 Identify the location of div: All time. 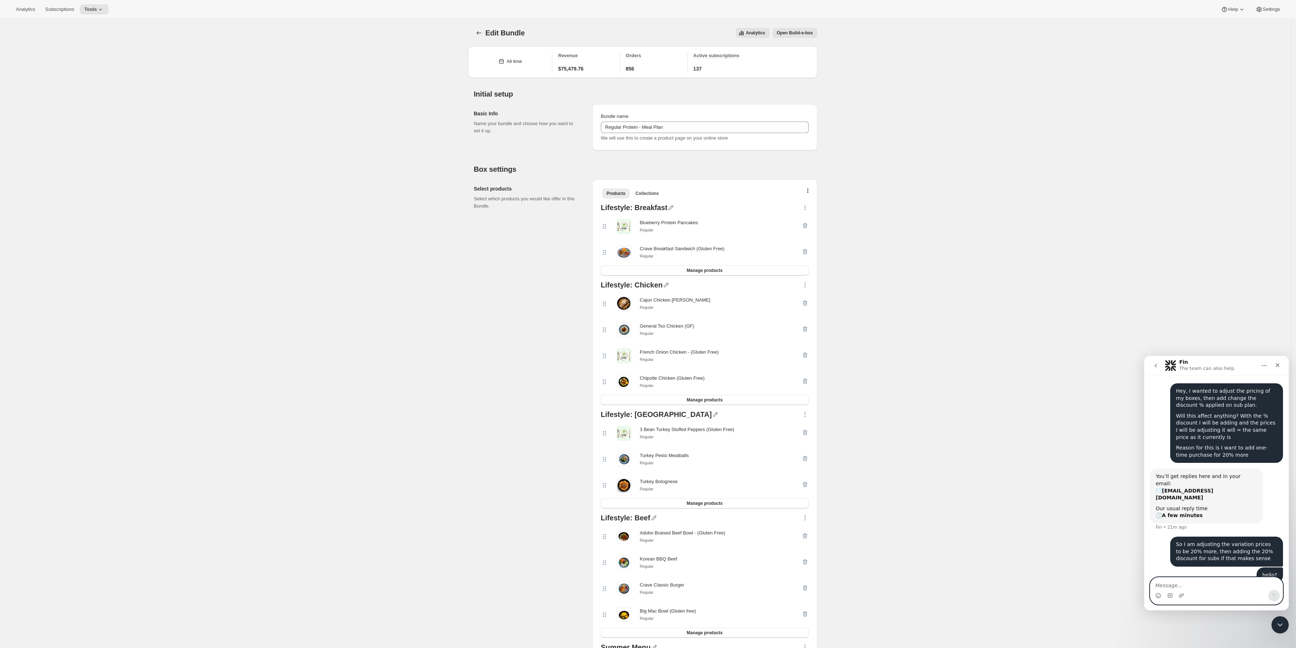
(514, 61).